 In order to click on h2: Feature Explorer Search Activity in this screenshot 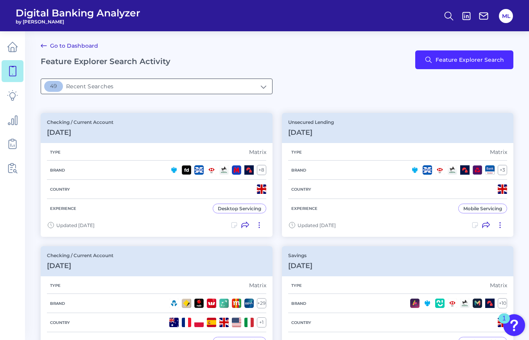, I will do `click(106, 61)`.